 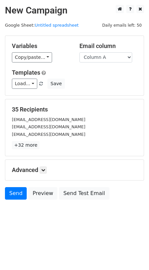 What do you see at coordinates (74, 109) in the screenshot?
I see `h5: 35 Recipients` at bounding box center [74, 109].